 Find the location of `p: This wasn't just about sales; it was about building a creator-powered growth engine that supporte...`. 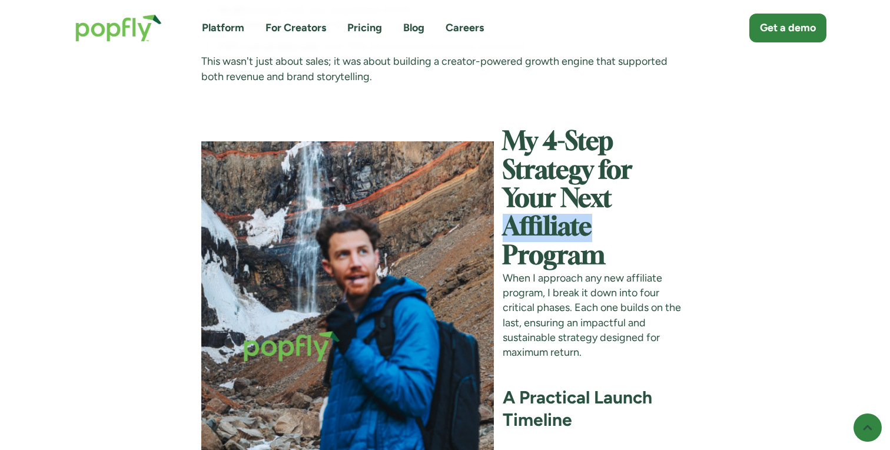

p: This wasn't just about sales; it was about building a creator-powered growth engine that supporte... is located at coordinates (445, 69).